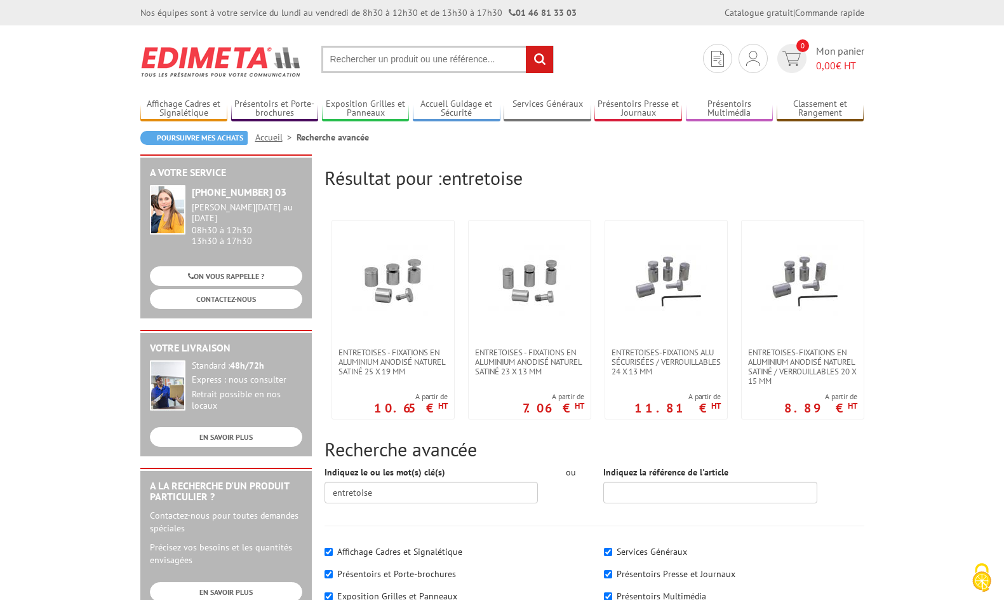 The width and height of the screenshot is (1004, 600). I want to click on a: Présentoirs Presse et Journaux, so click(638, 109).